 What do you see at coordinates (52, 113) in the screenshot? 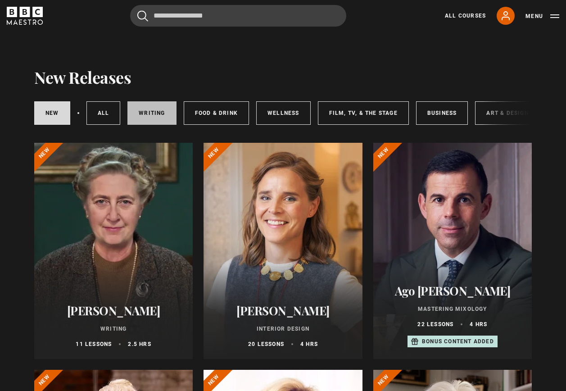
I see `a: New` at bounding box center [52, 113].